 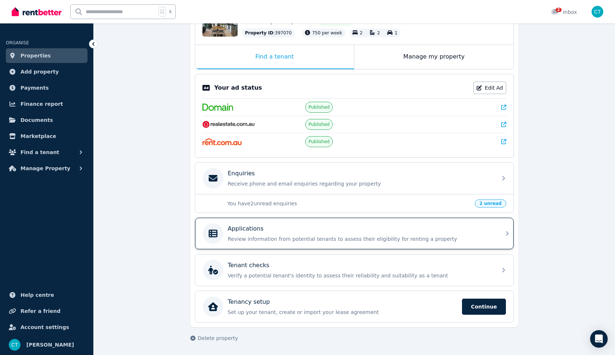 I want to click on p: Tenancy setup, so click(x=248, y=302).